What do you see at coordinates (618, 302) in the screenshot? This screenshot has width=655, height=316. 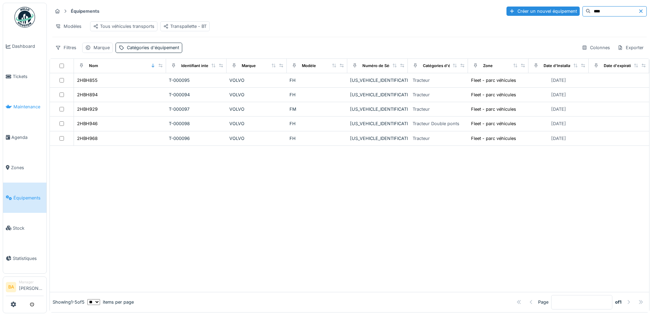 I see `strong: of 1` at bounding box center [618, 302].